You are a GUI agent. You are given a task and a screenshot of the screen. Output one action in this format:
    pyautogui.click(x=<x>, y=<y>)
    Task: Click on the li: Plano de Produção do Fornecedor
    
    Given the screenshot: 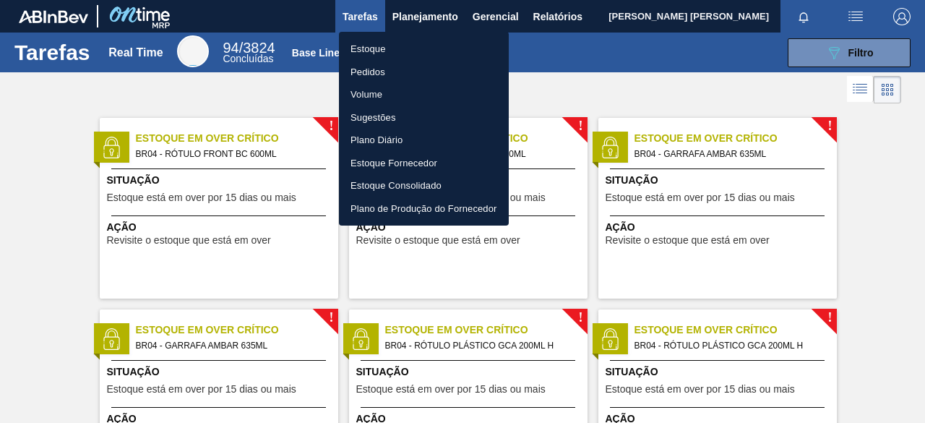 What is the action you would take?
    pyautogui.click(x=424, y=209)
    